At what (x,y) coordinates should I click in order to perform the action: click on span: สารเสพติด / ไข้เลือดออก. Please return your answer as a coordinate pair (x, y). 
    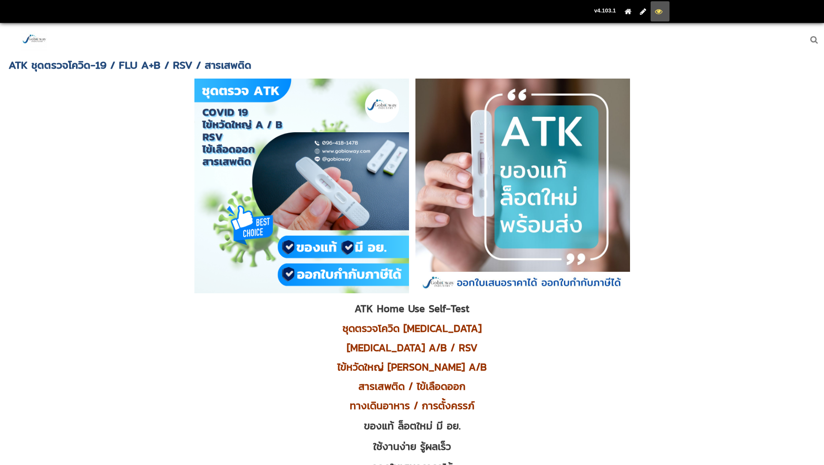
    Looking at the image, I should click on (412, 386).